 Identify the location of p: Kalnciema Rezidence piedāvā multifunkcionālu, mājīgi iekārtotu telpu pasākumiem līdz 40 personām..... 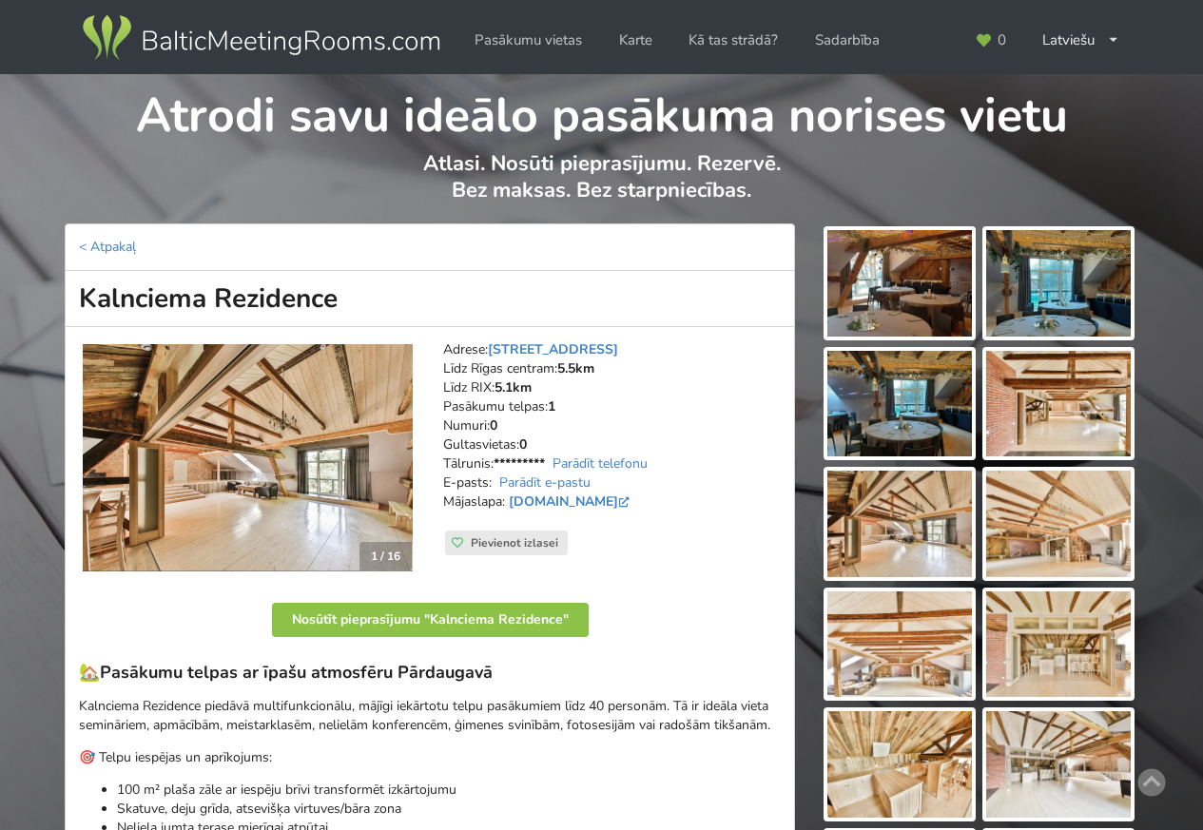
(430, 716).